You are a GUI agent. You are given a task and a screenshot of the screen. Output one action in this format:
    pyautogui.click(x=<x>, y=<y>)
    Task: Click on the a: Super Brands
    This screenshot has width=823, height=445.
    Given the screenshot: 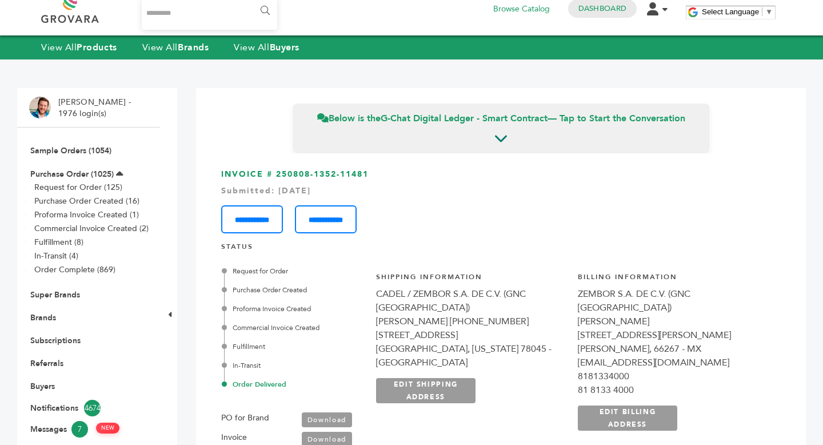 What is the action you would take?
    pyautogui.click(x=55, y=294)
    